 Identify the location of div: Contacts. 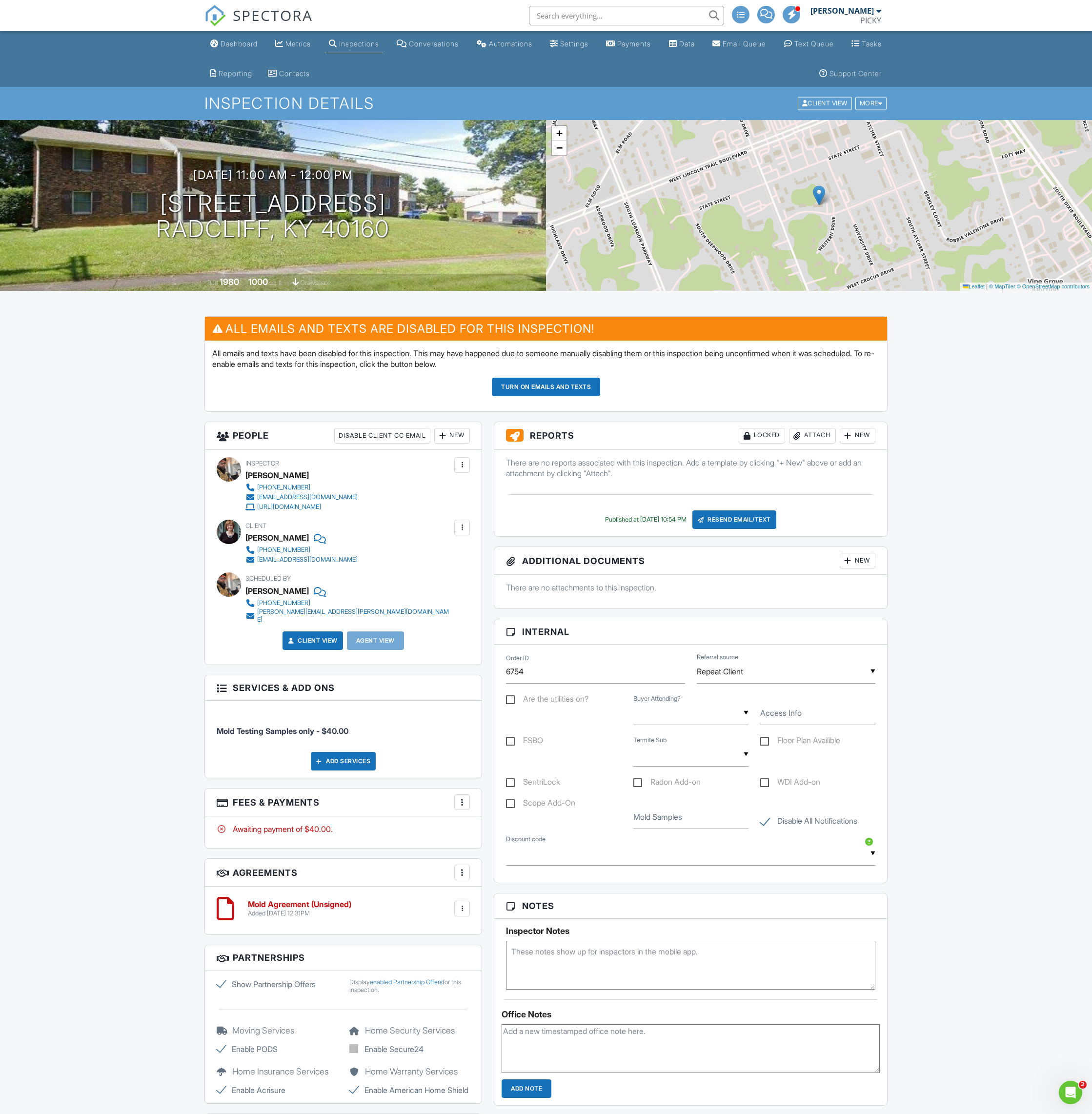
(294, 73).